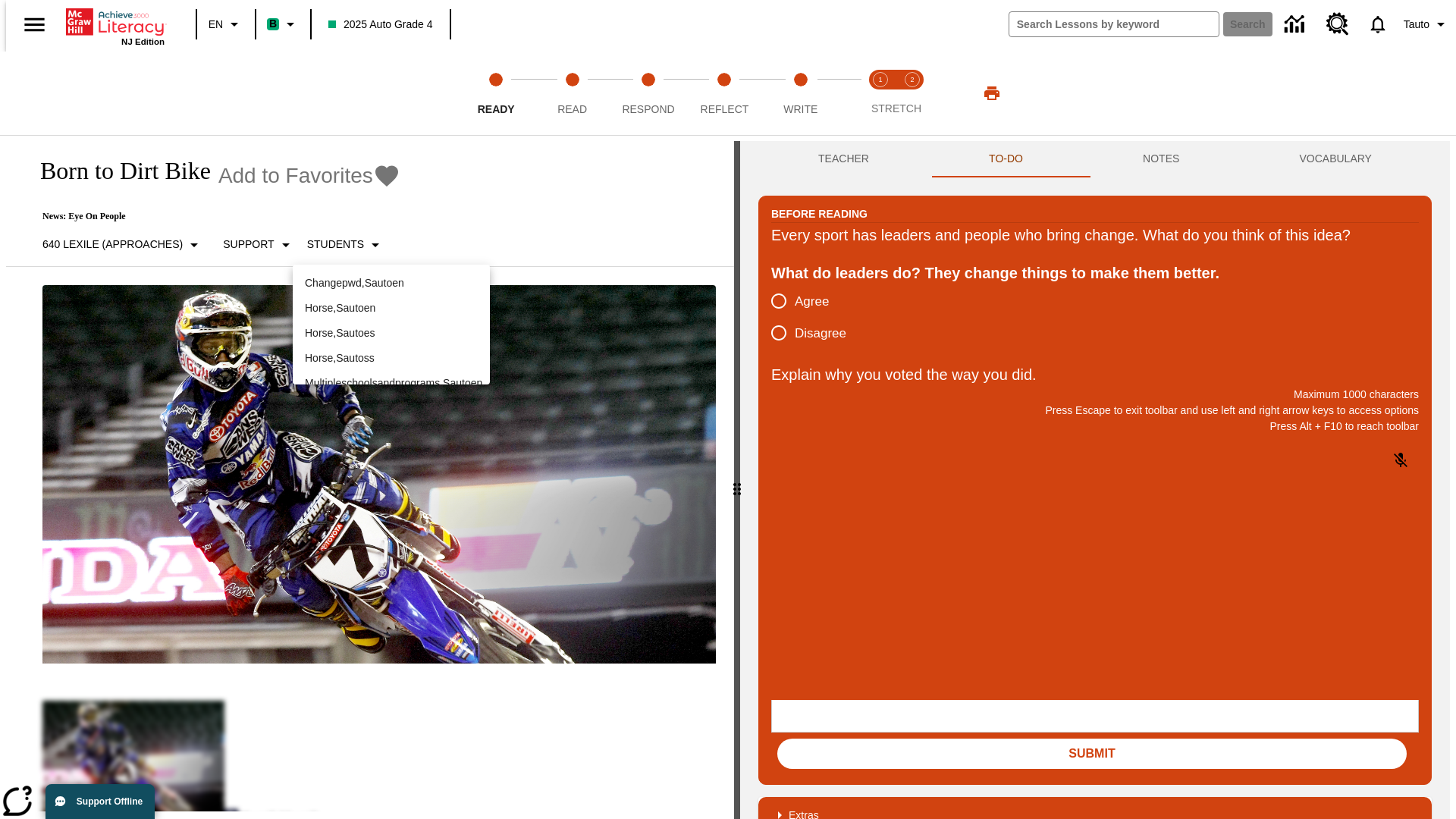 This screenshot has width=1456, height=819. What do you see at coordinates (391, 308) in the screenshot?
I see `p: Horse , Sautoen` at bounding box center [391, 308].